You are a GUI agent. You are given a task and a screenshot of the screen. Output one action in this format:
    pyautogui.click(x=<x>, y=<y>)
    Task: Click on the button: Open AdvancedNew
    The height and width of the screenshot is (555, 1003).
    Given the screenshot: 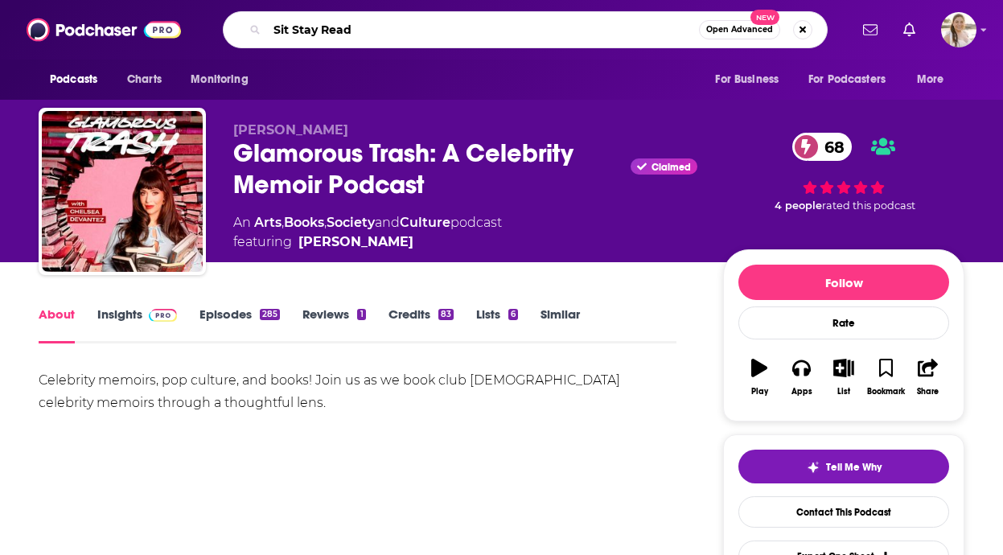 What is the action you would take?
    pyautogui.click(x=739, y=30)
    